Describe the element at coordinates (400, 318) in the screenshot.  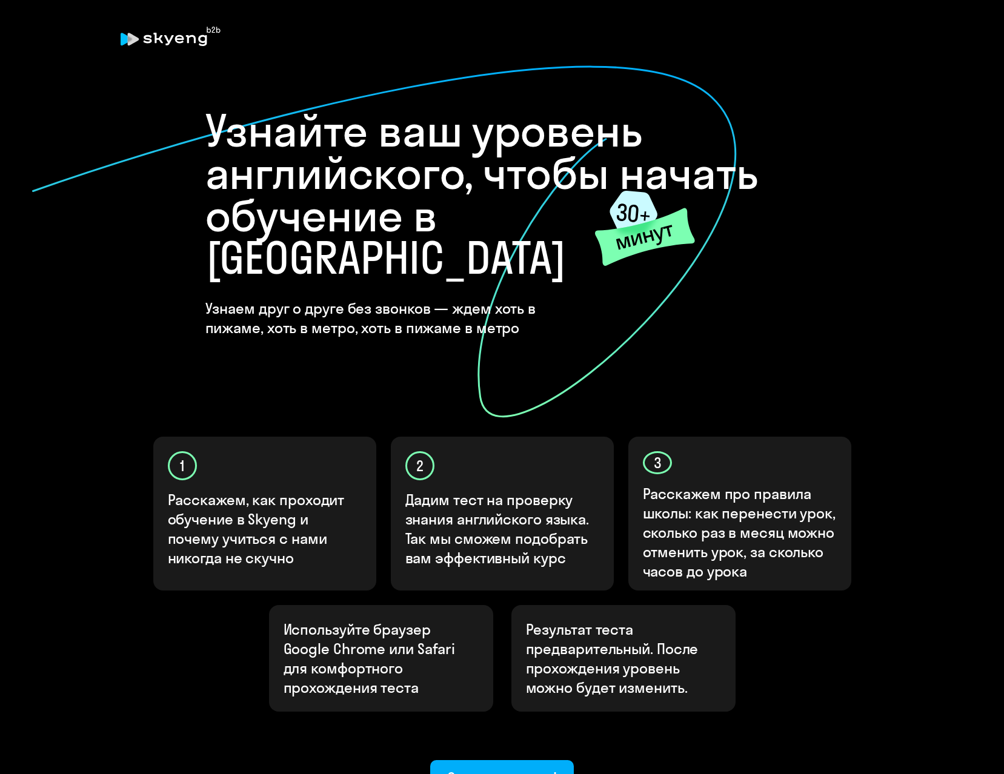
I see `h4: Узнаем друг о друге без звонков — ждем хоть в пижаме, хоть в метро, хоть в пижаме в метро` at that location.